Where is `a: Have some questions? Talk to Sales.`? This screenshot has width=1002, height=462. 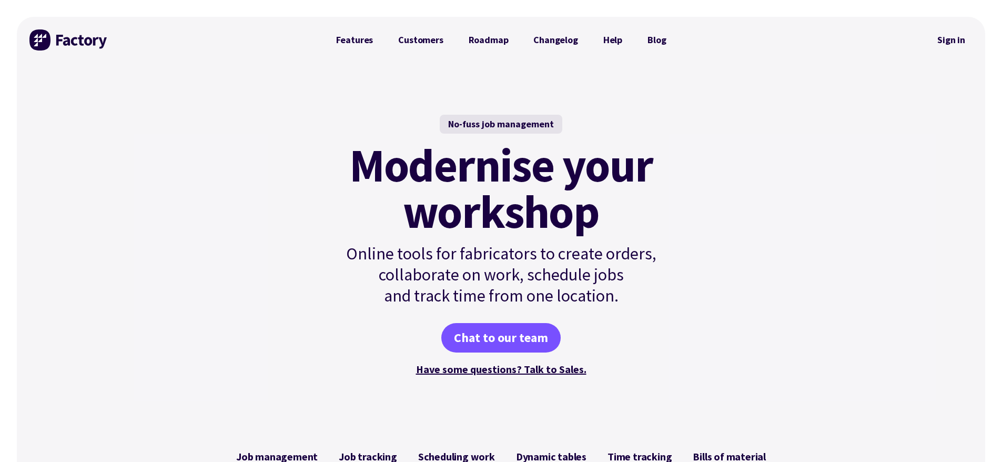
a: Have some questions? Talk to Sales. is located at coordinates (501, 369).